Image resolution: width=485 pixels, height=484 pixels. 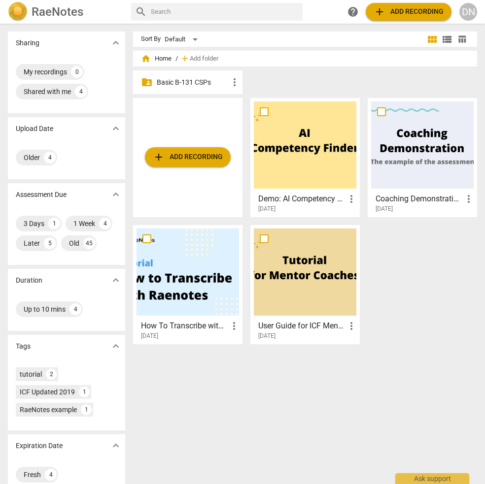 What do you see at coordinates (47, 92) in the screenshot?
I see `div: Shared with me` at bounding box center [47, 92].